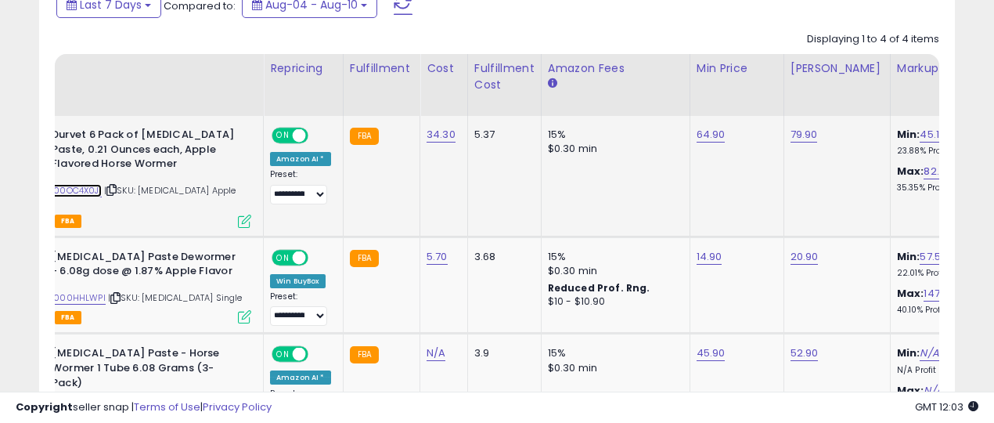  I want to click on div: Fulfillment Cost, so click(504, 77).